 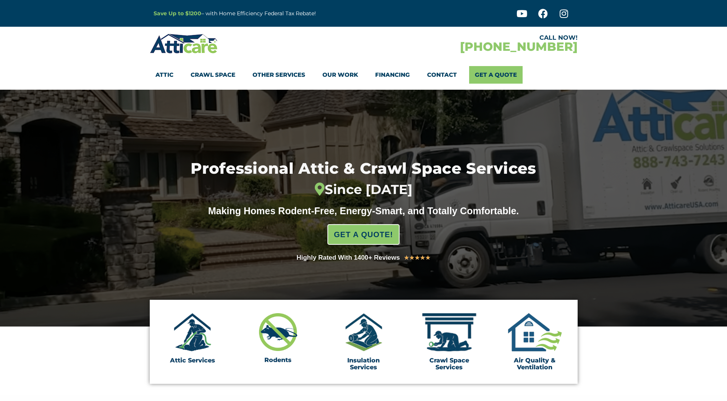 I want to click on a: Contact, so click(x=442, y=75).